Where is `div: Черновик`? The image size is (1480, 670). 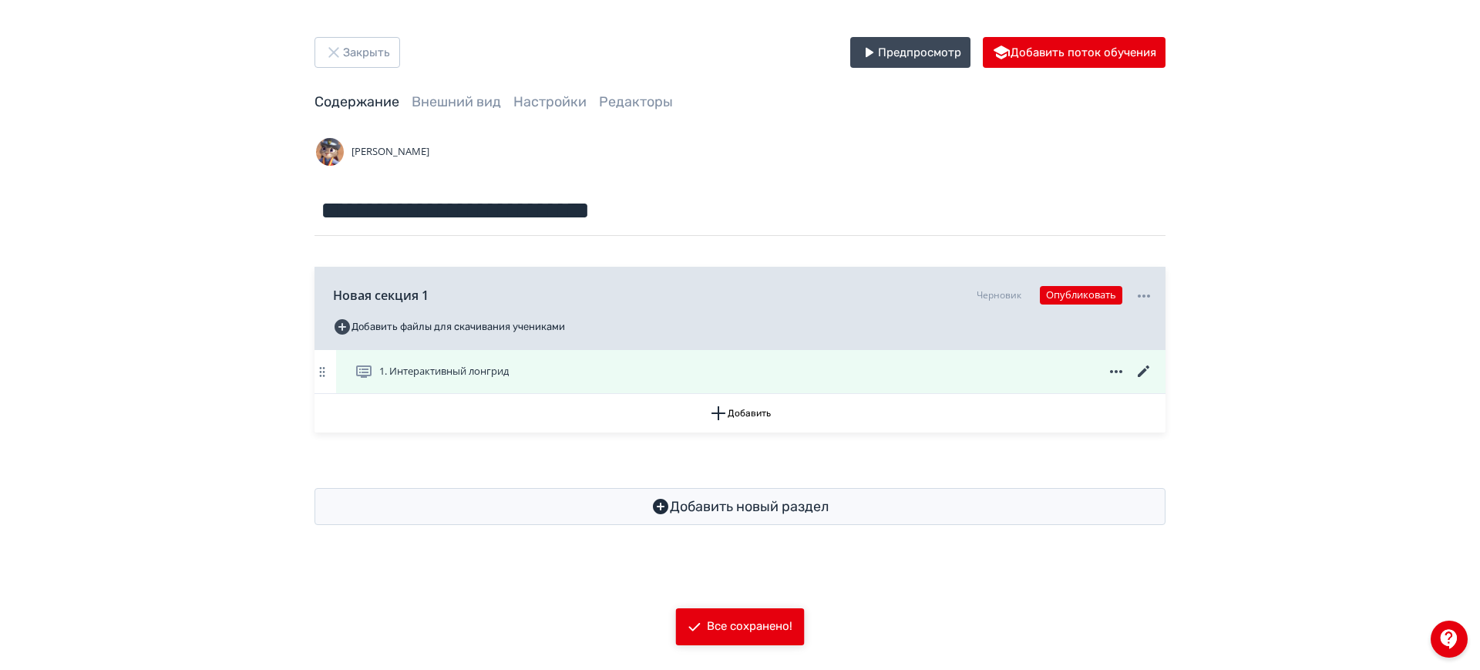 div: Черновик is located at coordinates (999, 295).